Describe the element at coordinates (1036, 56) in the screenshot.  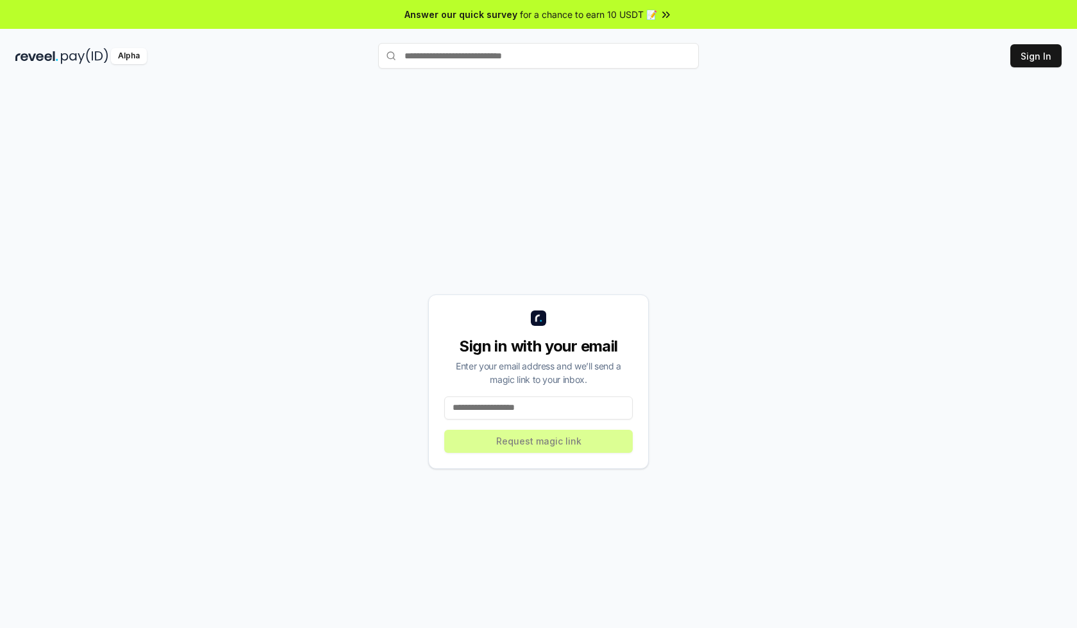
I see `button: Sign In` at that location.